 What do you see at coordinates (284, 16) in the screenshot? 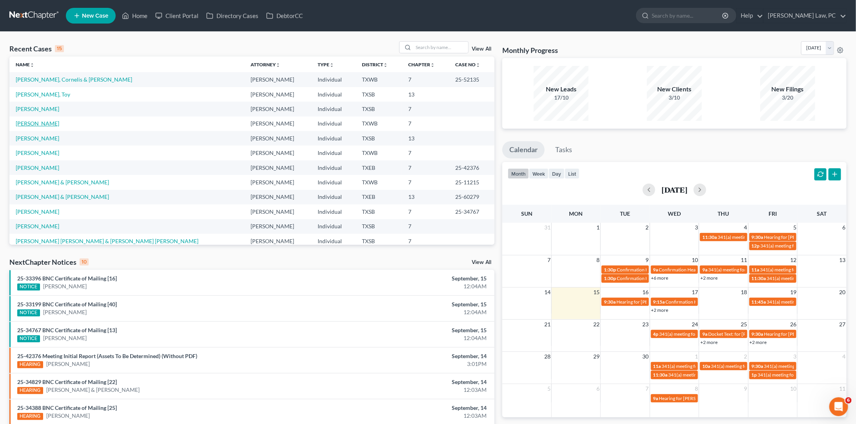
I see `a: DebtorCC` at bounding box center [284, 16].